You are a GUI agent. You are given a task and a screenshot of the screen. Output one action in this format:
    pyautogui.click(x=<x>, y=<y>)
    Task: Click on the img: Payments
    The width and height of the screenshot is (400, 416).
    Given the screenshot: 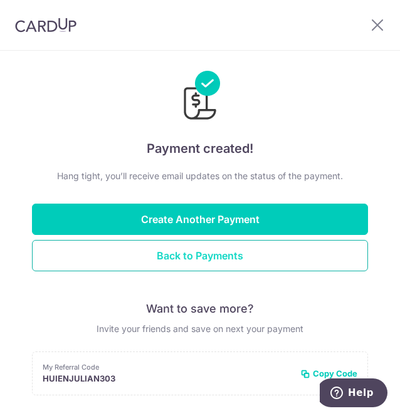 What is the action you would take?
    pyautogui.click(x=200, y=97)
    